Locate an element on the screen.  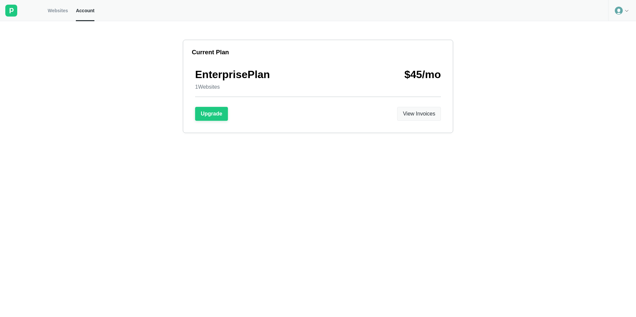
h3: Current Plan is located at coordinates (210, 52).